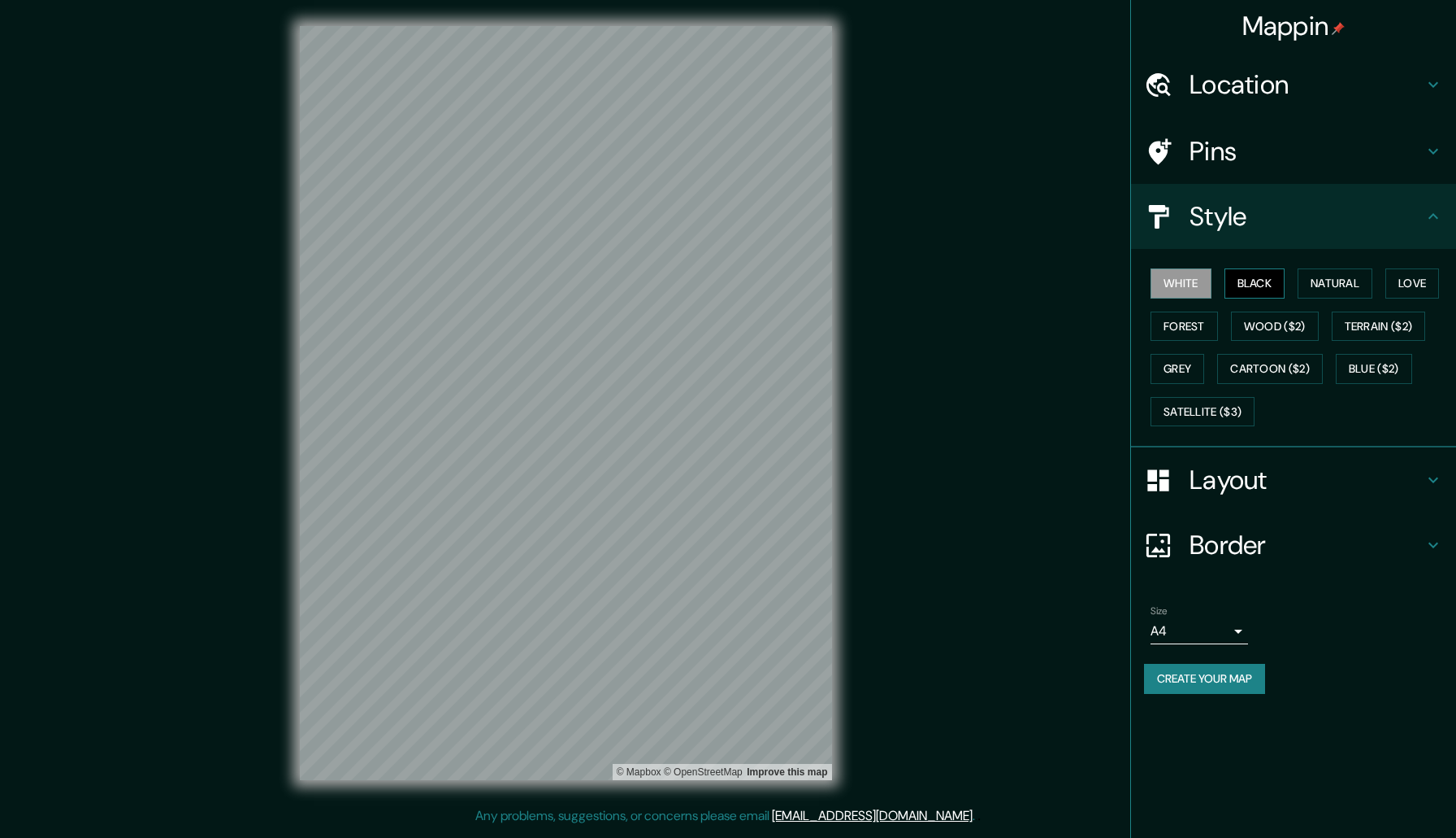  Describe the element at coordinates (566, 403) in the screenshot. I see `canvas: Map` at that location.